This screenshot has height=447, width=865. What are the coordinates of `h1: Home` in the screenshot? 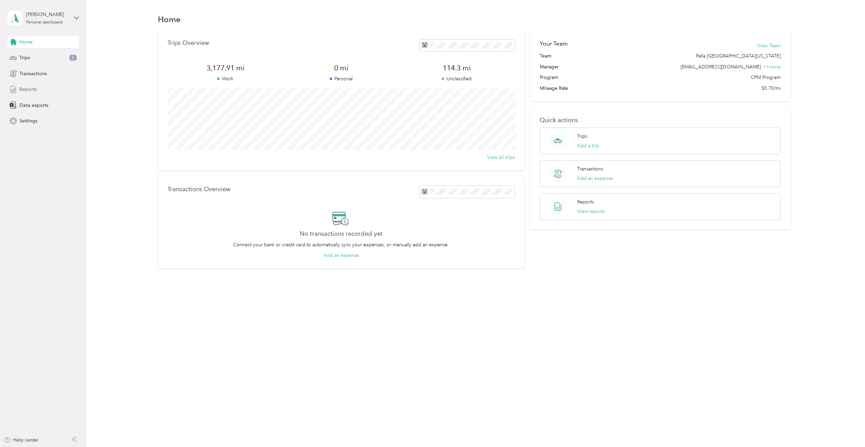 It's located at (169, 19).